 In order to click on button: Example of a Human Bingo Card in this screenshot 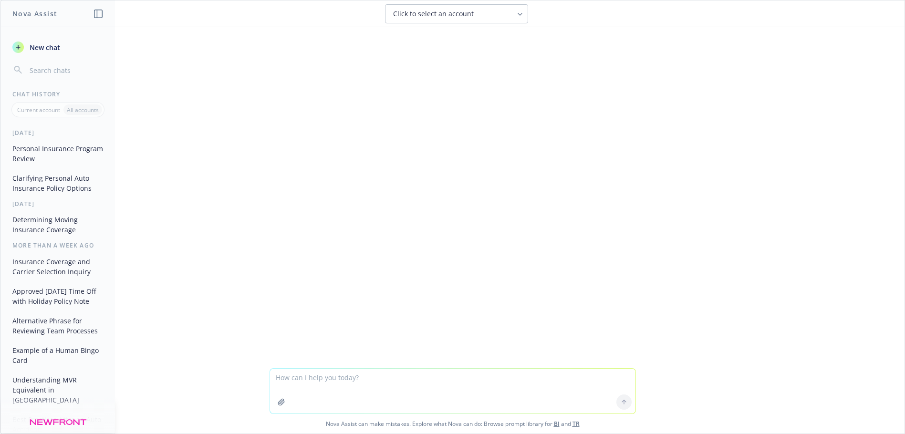, I will do `click(58, 355)`.